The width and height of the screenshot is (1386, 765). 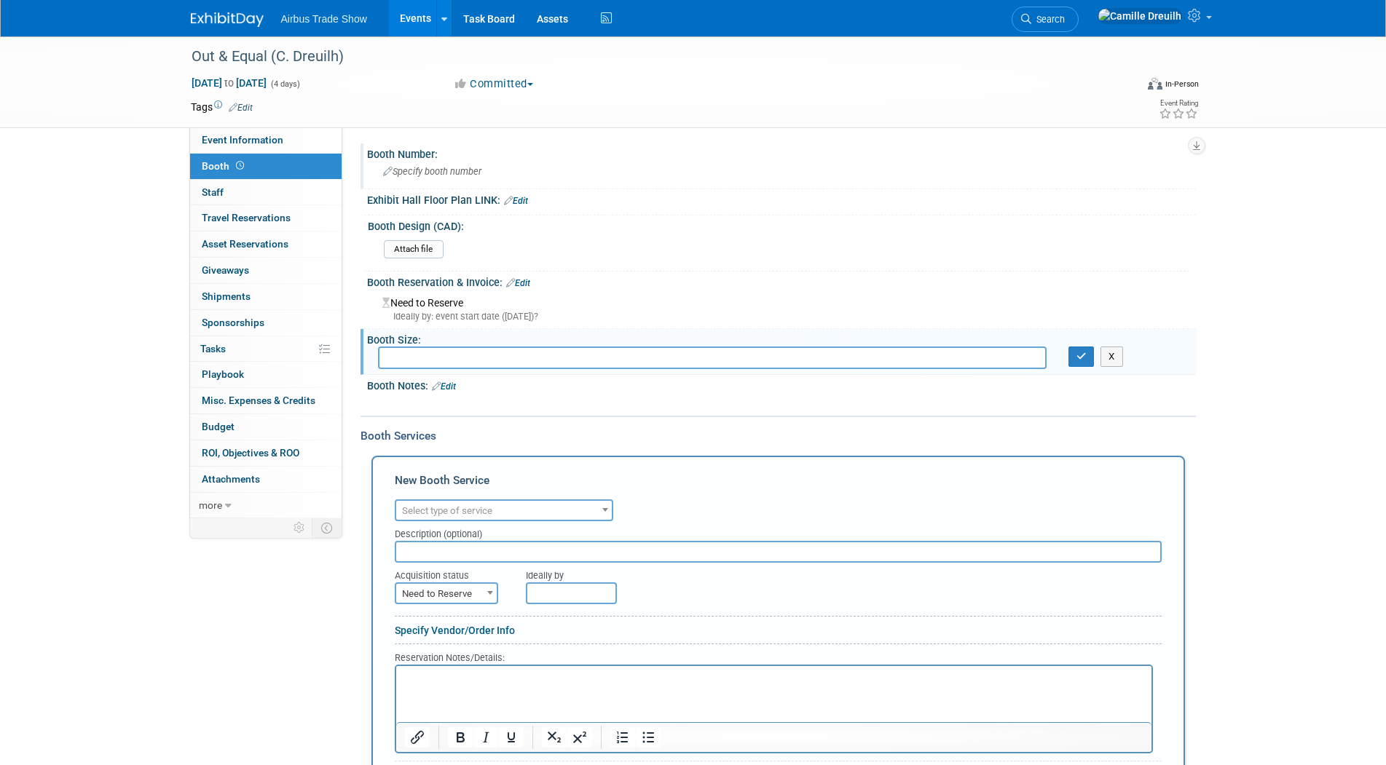 I want to click on span: Staff, so click(x=213, y=192).